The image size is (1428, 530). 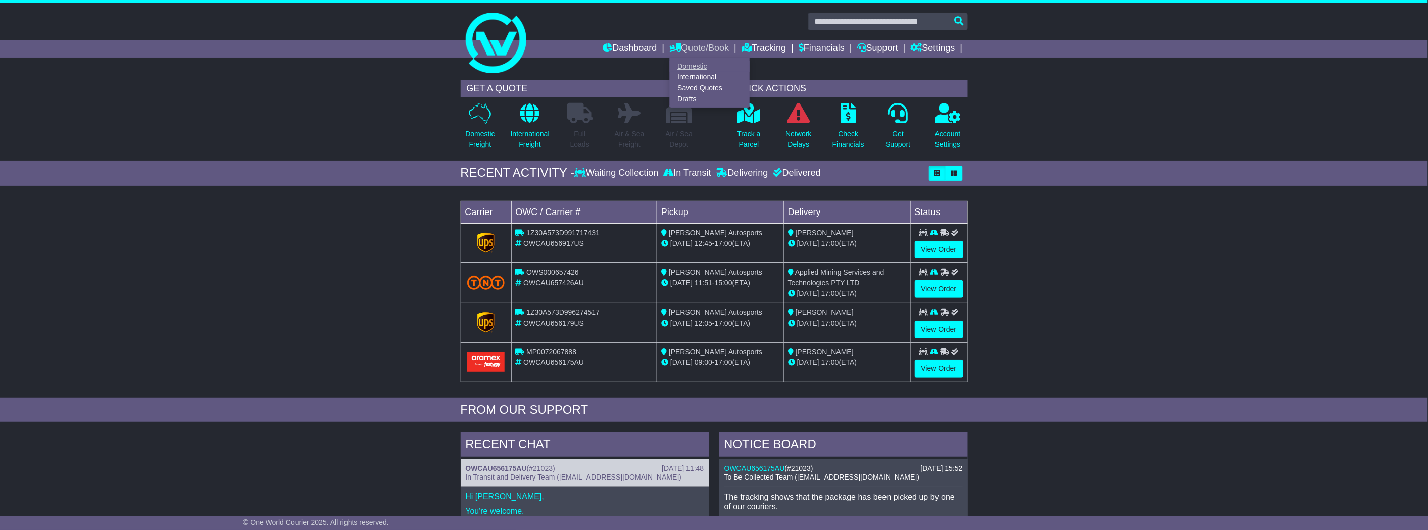 What do you see at coordinates (554, 283) in the screenshot?
I see `span: OWCAU657426AU` at bounding box center [554, 283].